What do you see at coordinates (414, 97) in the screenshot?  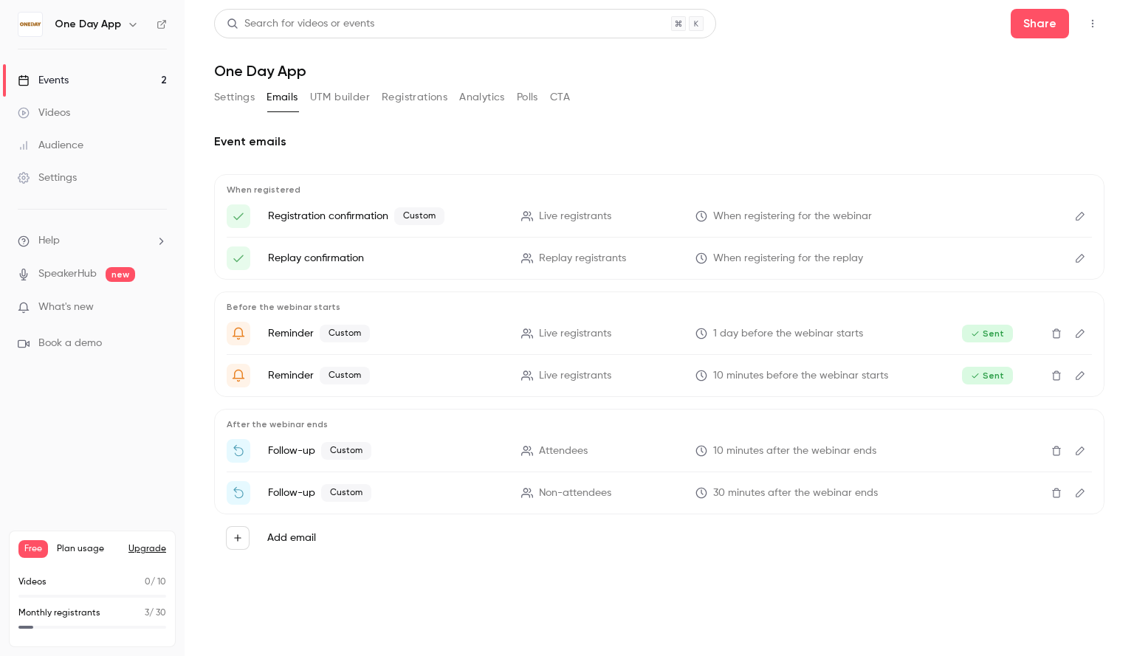 I see `button: Registrations` at bounding box center [414, 97].